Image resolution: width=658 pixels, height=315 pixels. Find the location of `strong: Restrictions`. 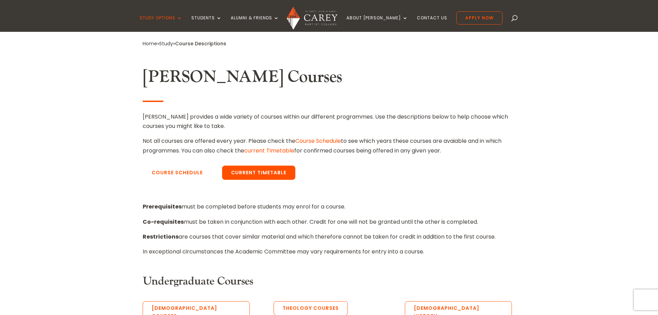

strong: Restrictions is located at coordinates (161, 236).